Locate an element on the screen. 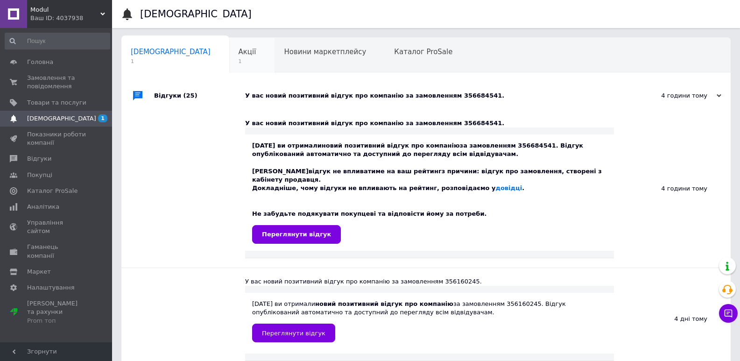  span: Гаманець компанії is located at coordinates (57, 251).